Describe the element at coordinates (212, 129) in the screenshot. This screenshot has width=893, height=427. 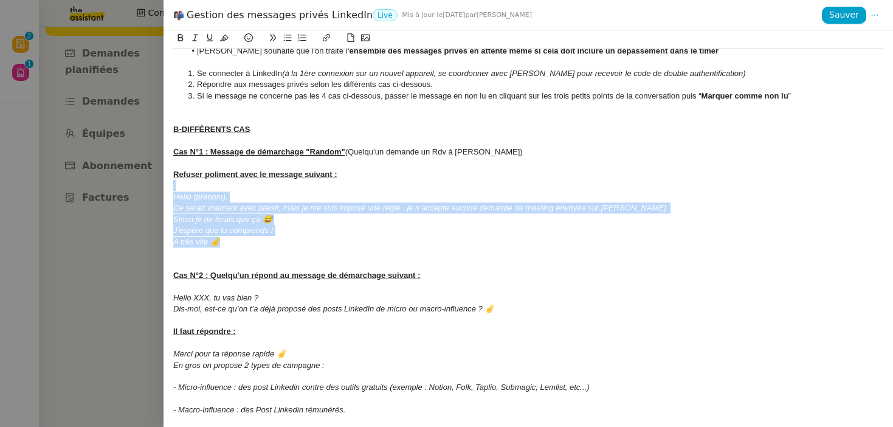
I see `u: B-DIFFÉRENTS CAS` at that location.